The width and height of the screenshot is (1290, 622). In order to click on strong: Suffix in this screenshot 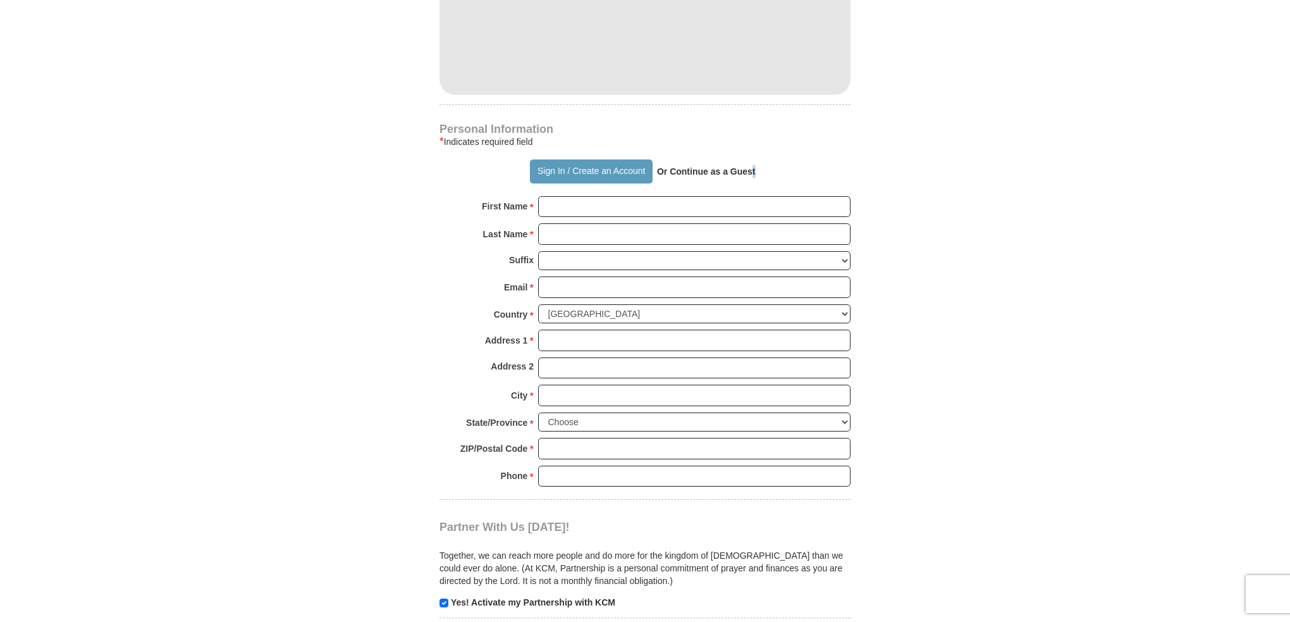, I will do `click(521, 260)`.